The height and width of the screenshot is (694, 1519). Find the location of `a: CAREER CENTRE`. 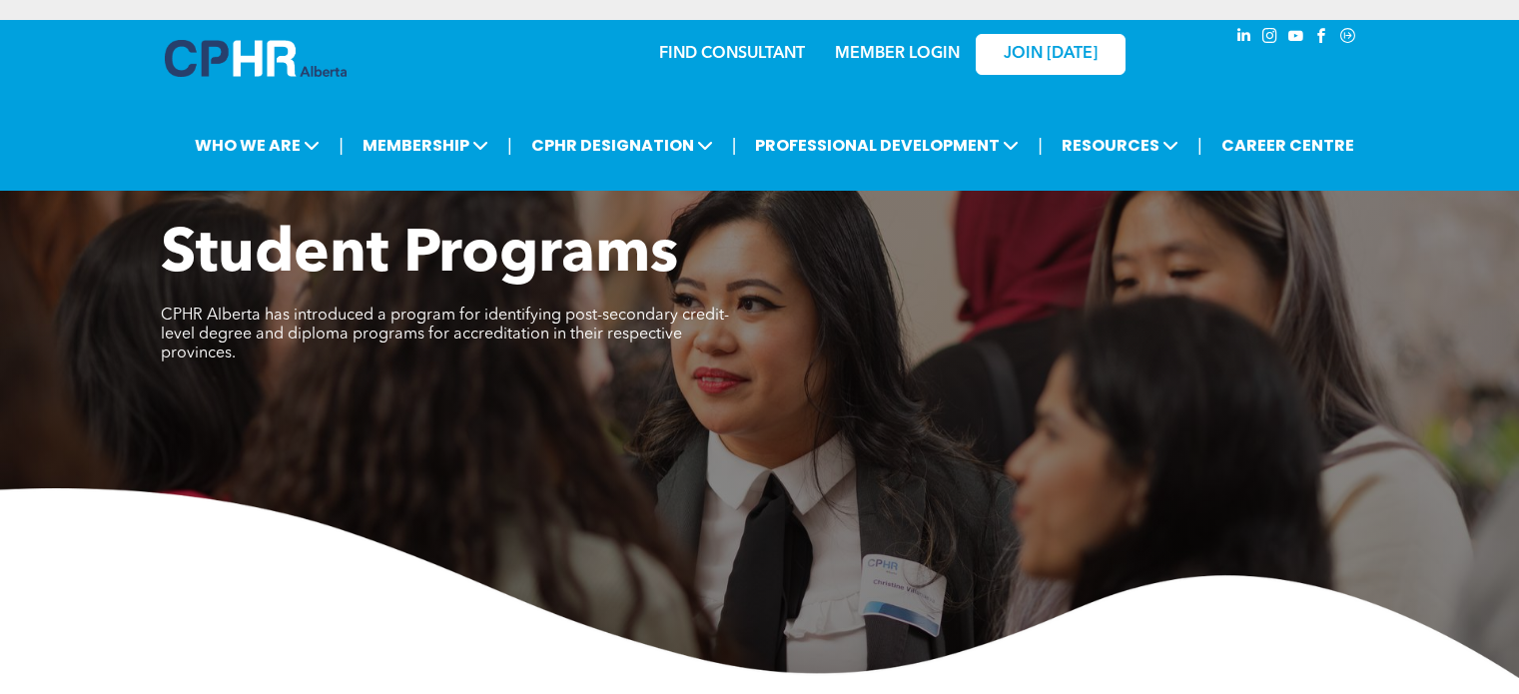

a: CAREER CENTRE is located at coordinates (1287, 145).